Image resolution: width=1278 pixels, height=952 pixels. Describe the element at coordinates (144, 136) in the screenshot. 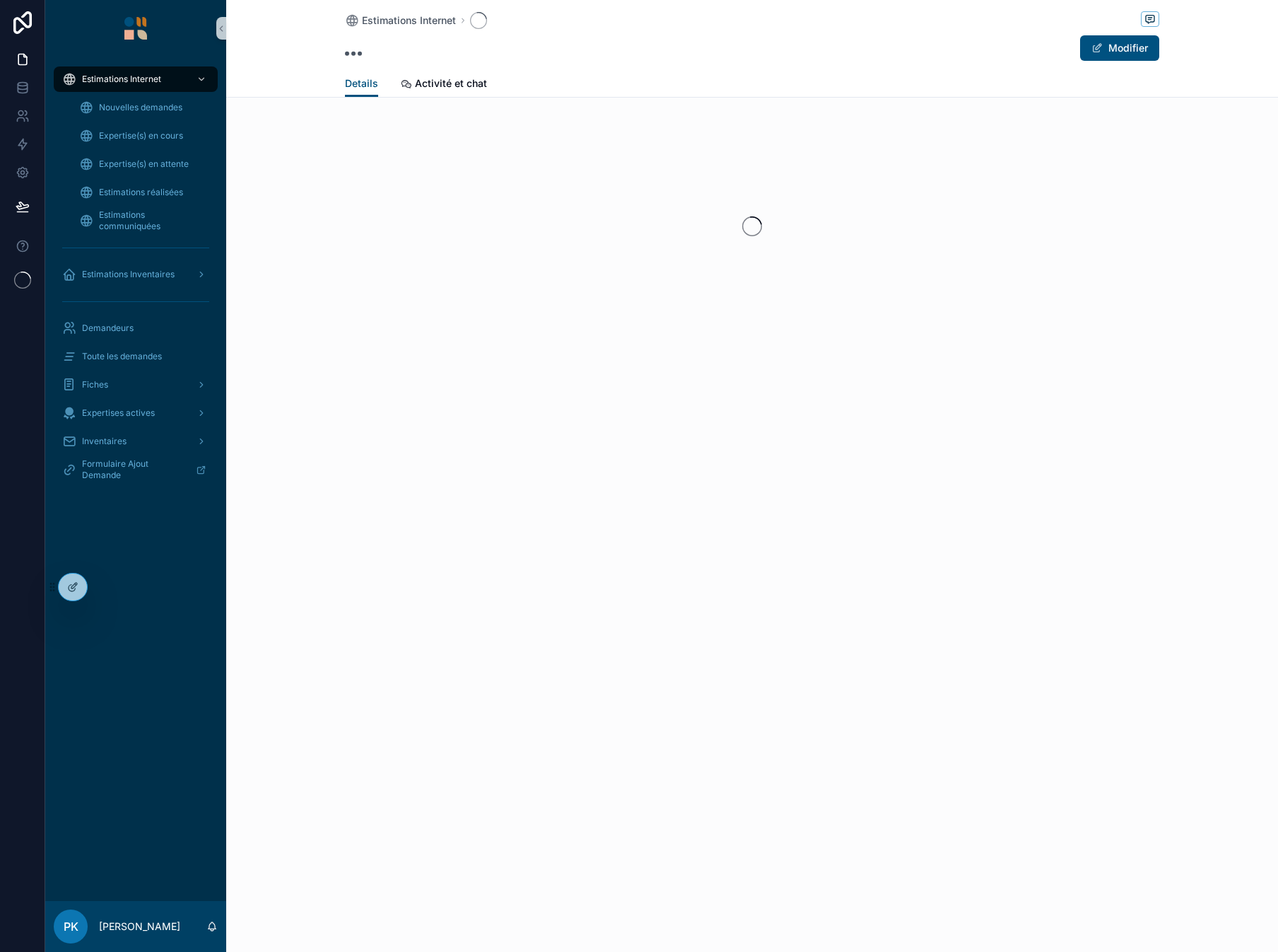

I see `a: Expertise(s) en cours` at that location.